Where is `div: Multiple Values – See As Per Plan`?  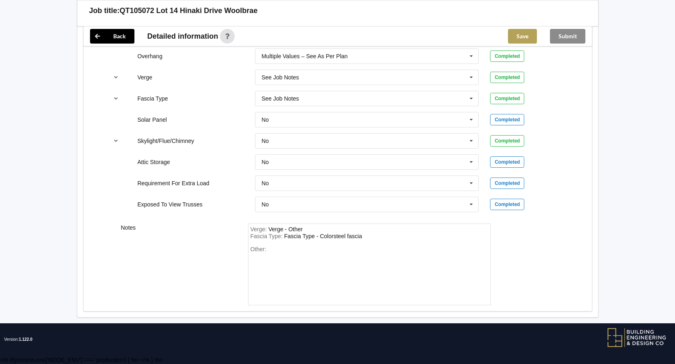 div: Multiple Values – See As Per Plan is located at coordinates (304, 56).